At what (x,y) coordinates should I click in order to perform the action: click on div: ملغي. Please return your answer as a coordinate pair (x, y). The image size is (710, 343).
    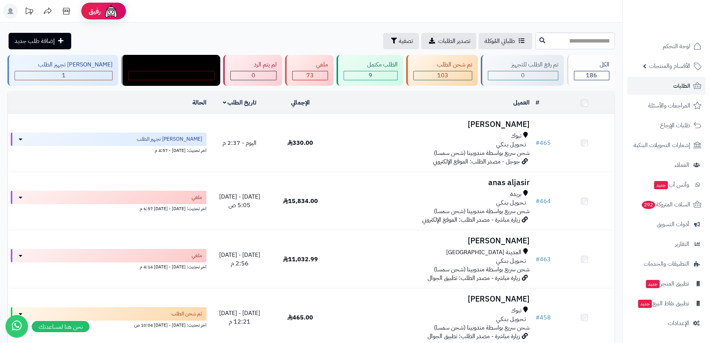
    Looking at the image, I should click on (310, 64).